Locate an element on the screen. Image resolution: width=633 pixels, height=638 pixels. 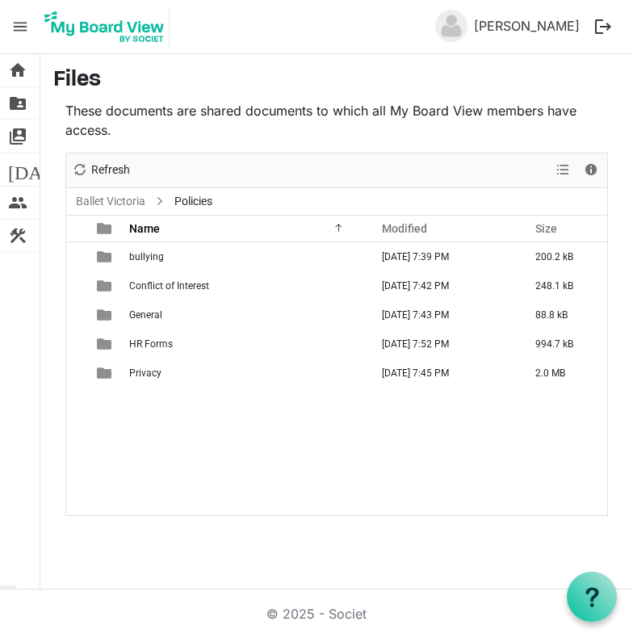
td: August 11, 2025 7:43 PM column header Modified is located at coordinates (441, 315).